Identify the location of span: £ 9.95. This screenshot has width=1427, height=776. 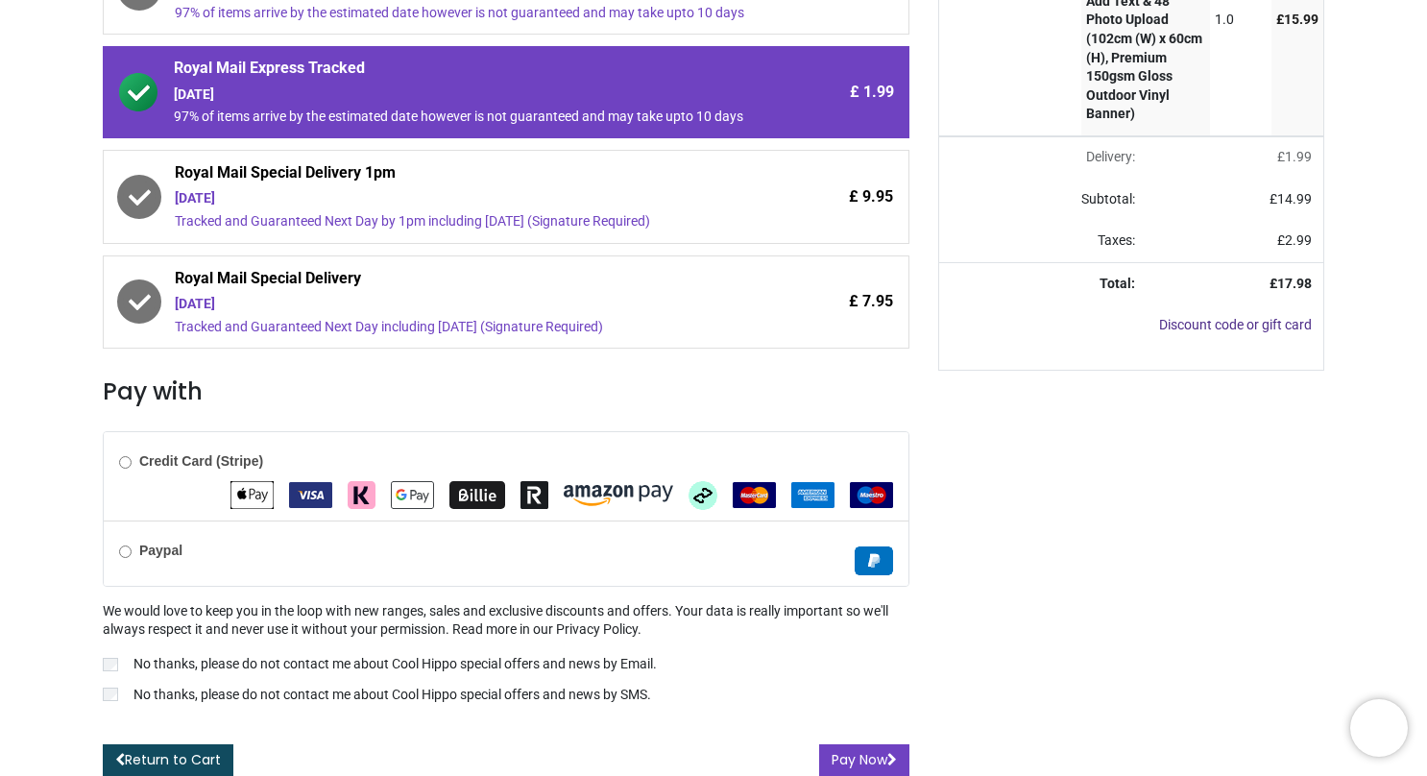
(871, 197).